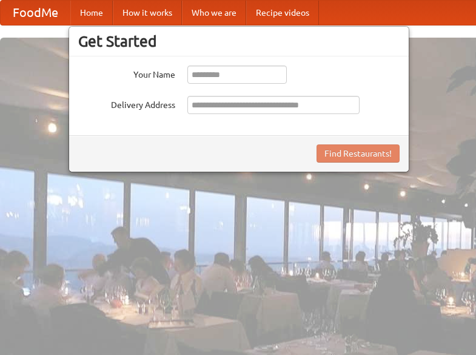  What do you see at coordinates (35, 13) in the screenshot?
I see `a: FoodMe` at bounding box center [35, 13].